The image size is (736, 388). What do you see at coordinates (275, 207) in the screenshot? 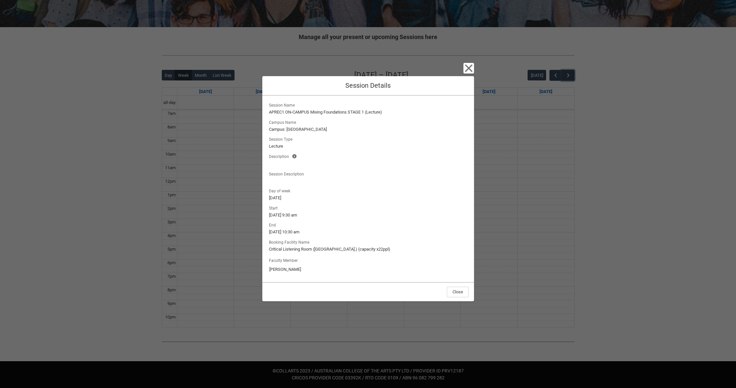
I see `span: Start` at bounding box center [275, 207].